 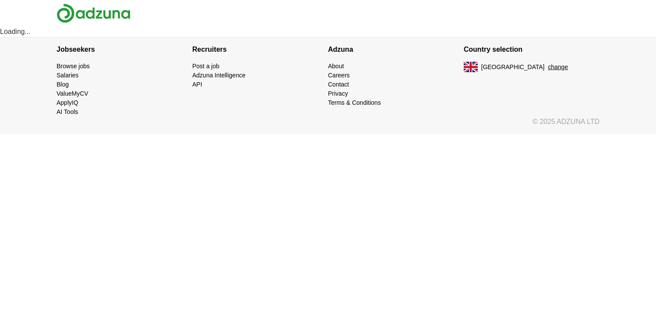 What do you see at coordinates (558, 67) in the screenshot?
I see `button: change` at bounding box center [558, 67].